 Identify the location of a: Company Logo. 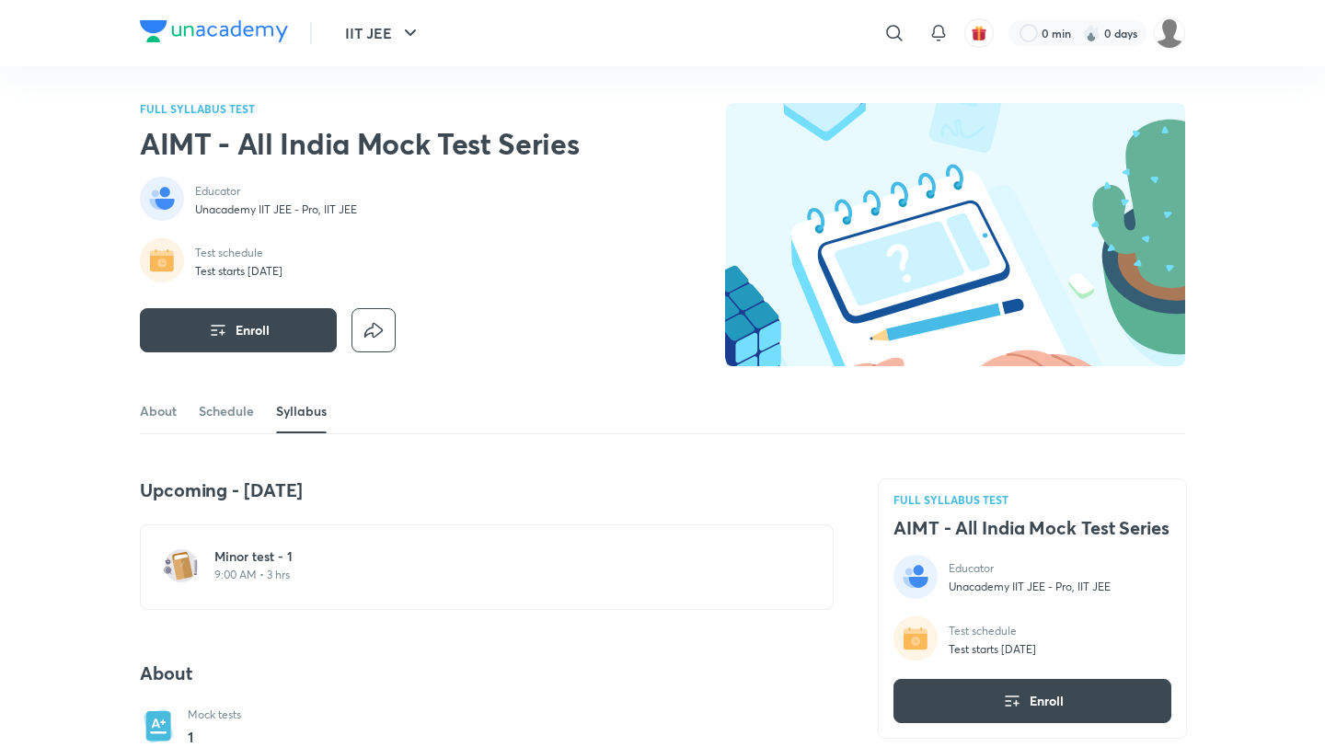
(213, 33).